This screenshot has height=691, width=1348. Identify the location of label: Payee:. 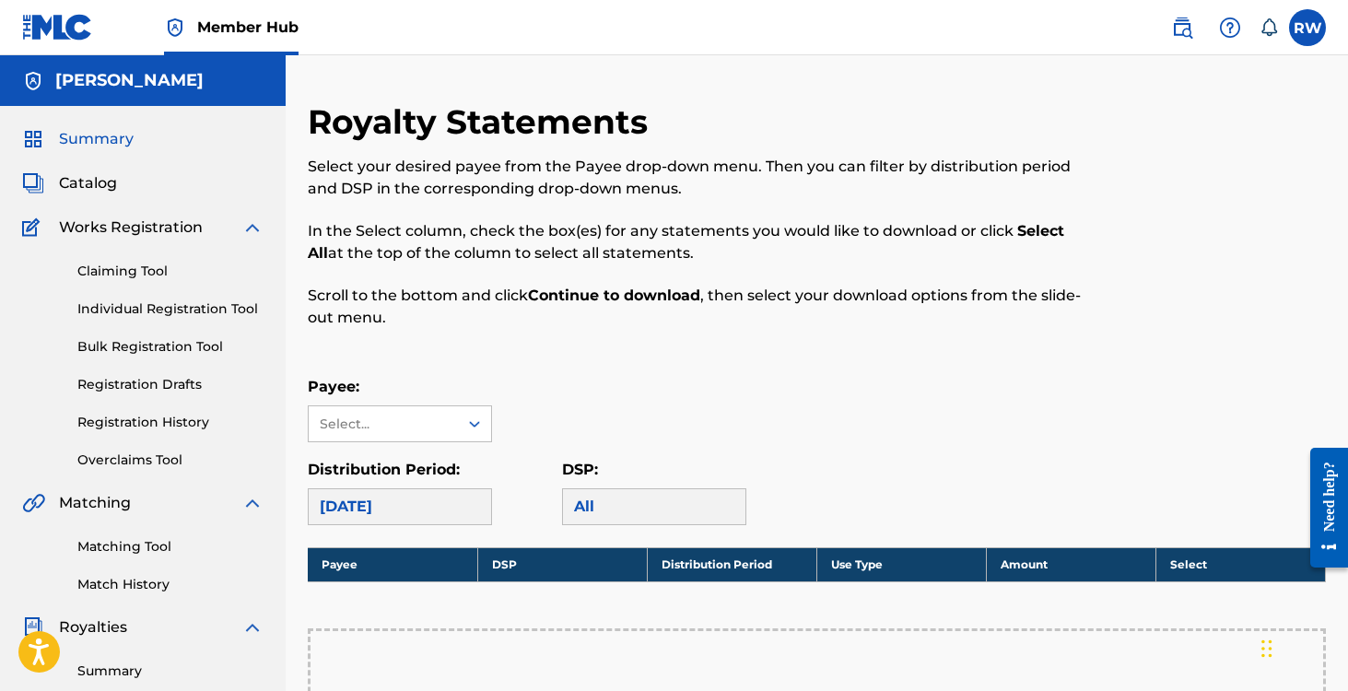
(333, 386).